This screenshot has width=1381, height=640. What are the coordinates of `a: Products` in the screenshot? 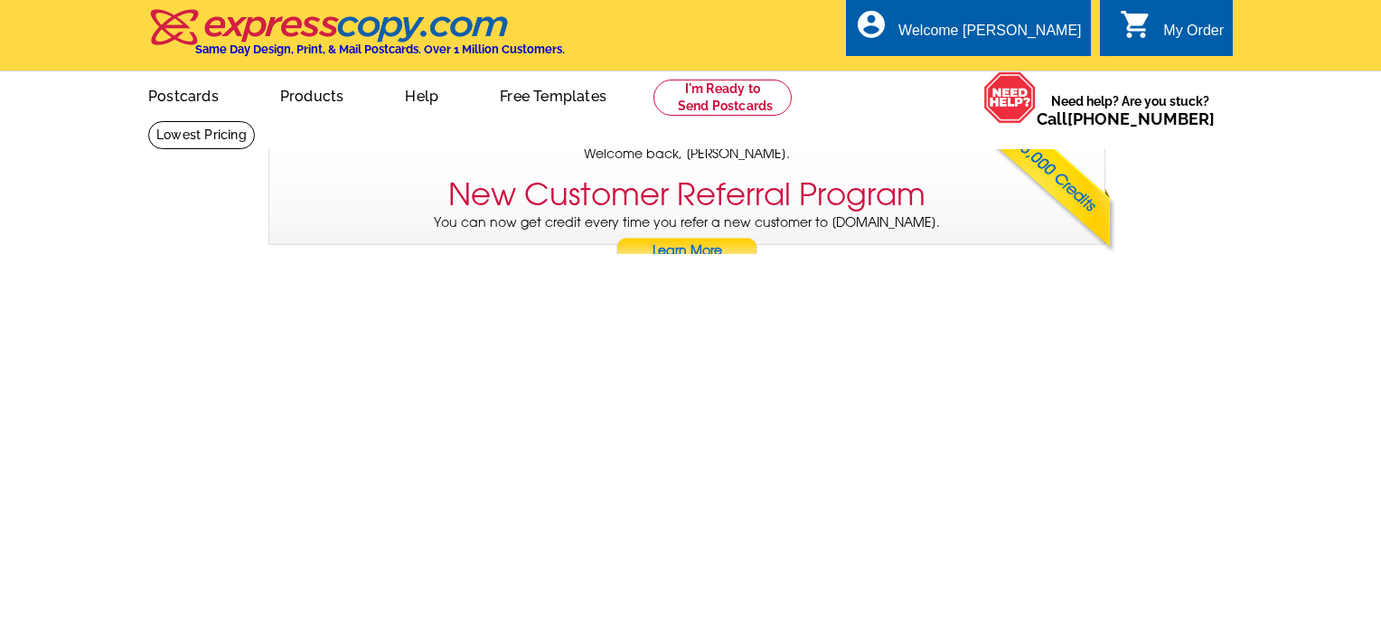 It's located at (312, 94).